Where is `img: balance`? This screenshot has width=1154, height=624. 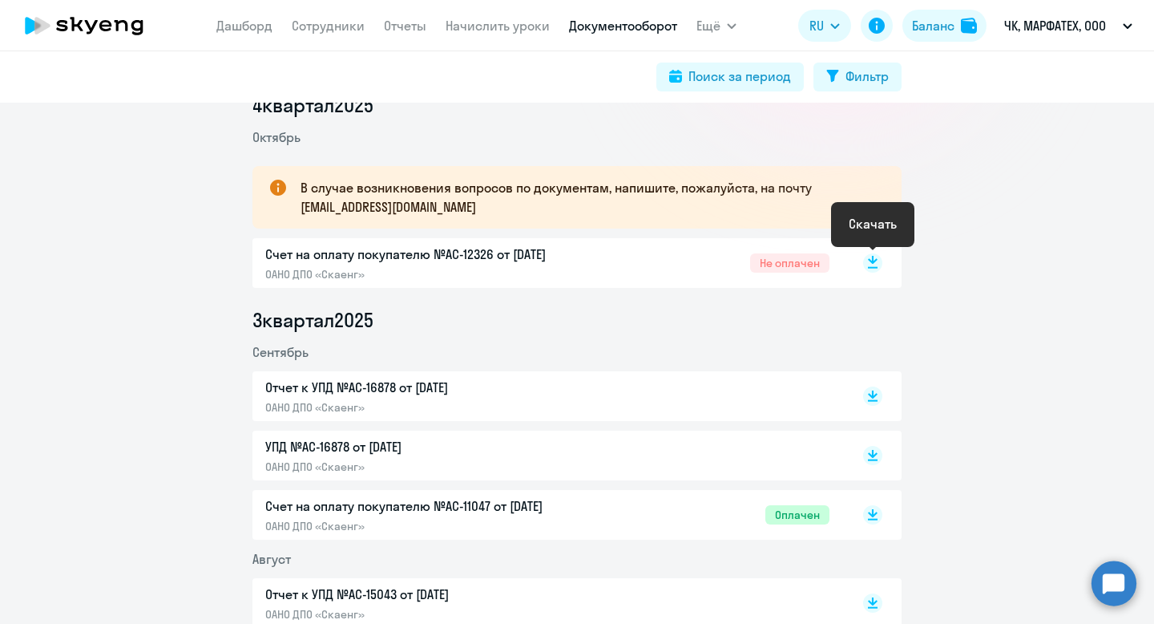 img: balance is located at coordinates (969, 26).